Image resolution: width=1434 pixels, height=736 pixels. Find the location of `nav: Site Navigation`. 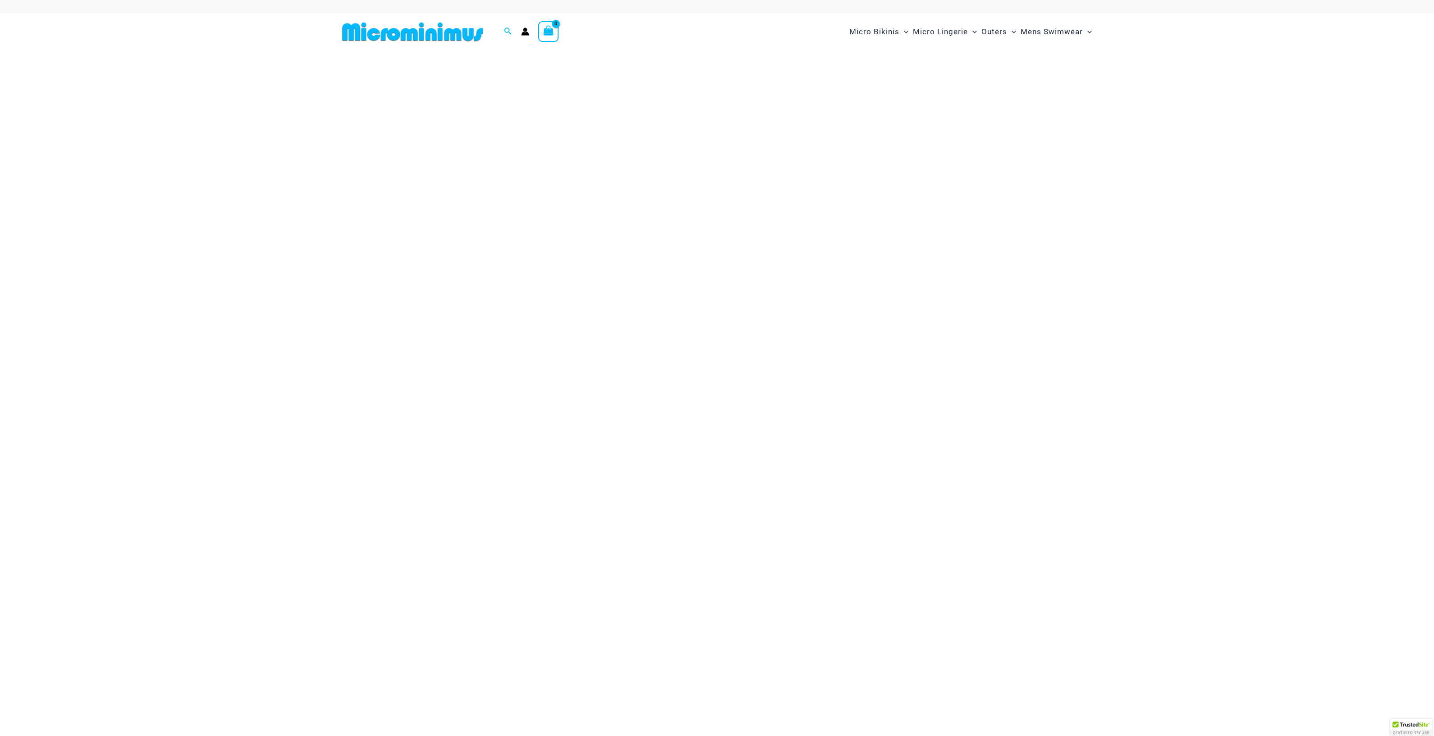

nav: Site Navigation is located at coordinates (971, 32).